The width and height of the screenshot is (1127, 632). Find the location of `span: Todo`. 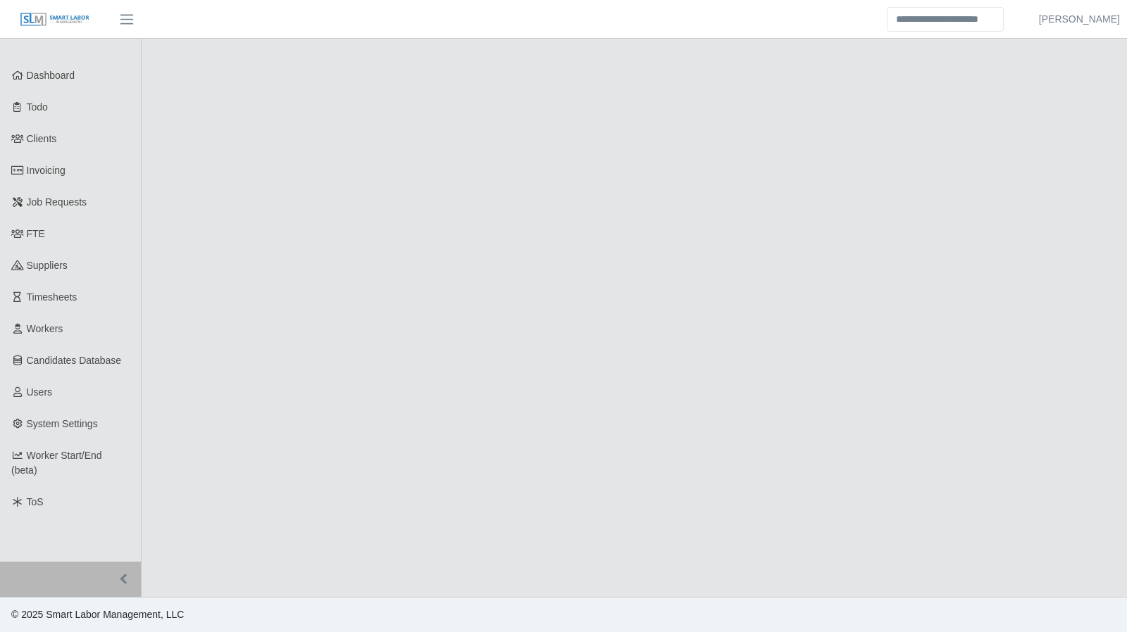

span: Todo is located at coordinates (37, 107).